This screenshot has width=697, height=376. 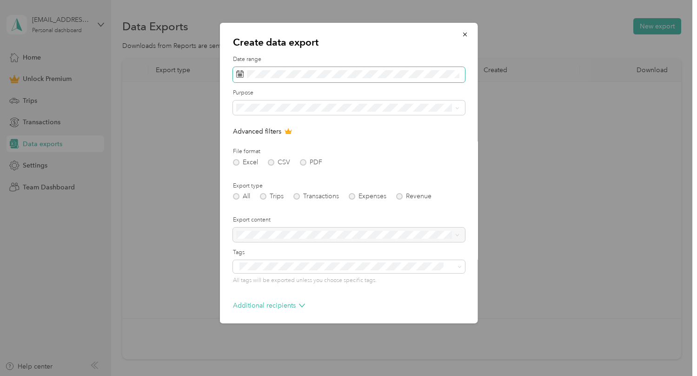 I want to click on p: Create data export, so click(x=348, y=42).